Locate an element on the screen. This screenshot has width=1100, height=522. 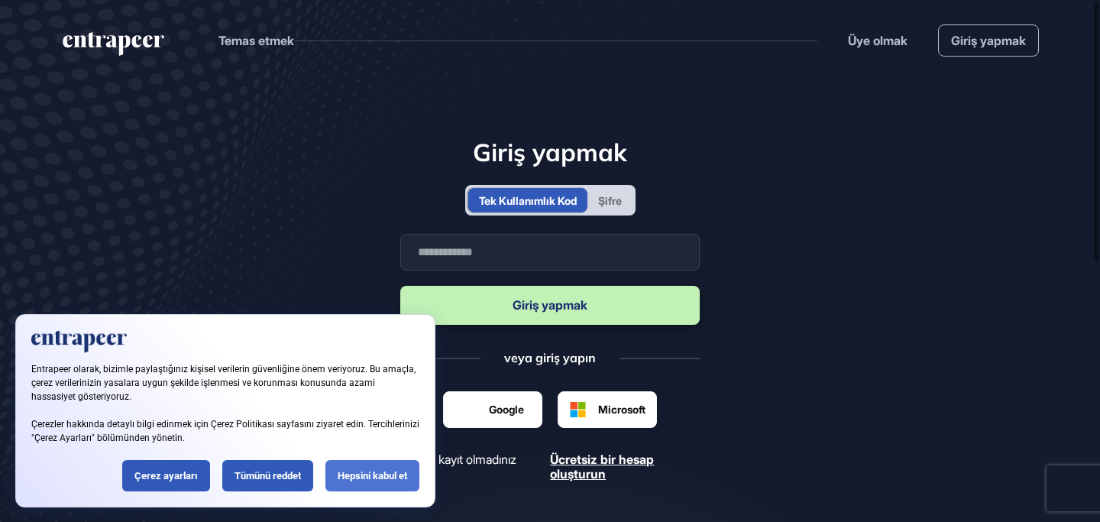
font: Şifre is located at coordinates (610, 200).